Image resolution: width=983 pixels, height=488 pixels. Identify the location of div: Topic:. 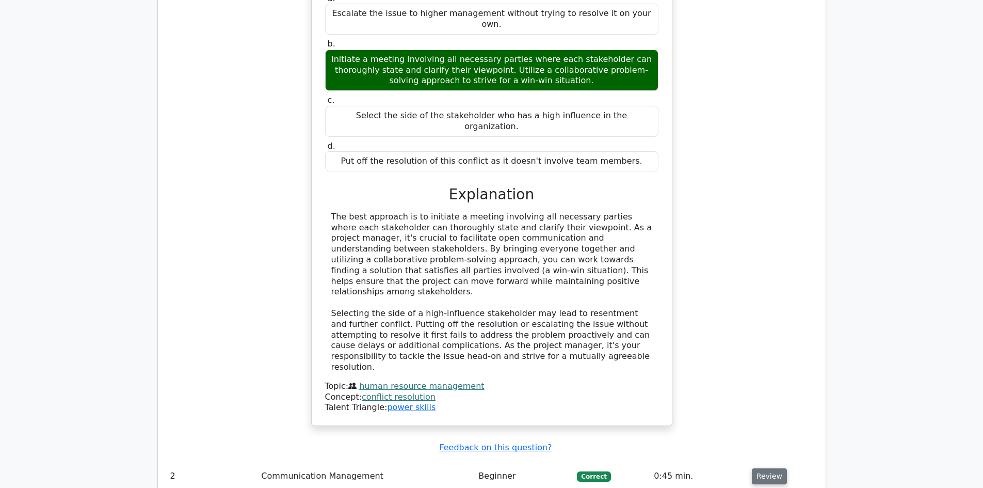
(492, 386).